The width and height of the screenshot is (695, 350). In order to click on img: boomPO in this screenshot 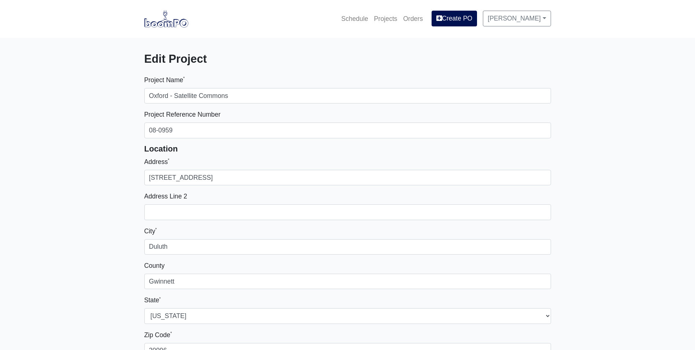, I will do `click(166, 19)`.